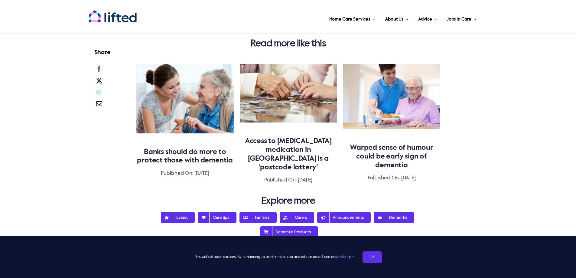 The width and height of the screenshot is (576, 278). What do you see at coordinates (350, 19) in the screenshot?
I see `span: Home Care Services` at bounding box center [350, 19].